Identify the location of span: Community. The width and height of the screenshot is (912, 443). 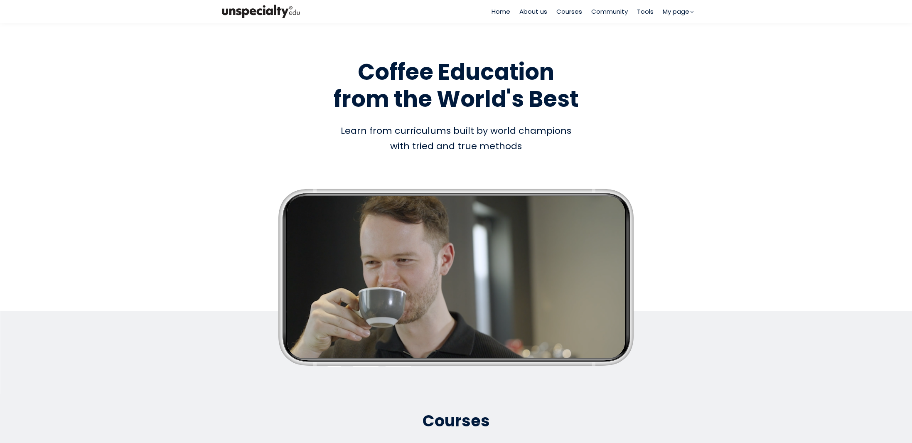
(610, 11).